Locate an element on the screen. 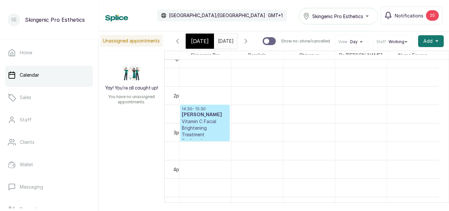 Image resolution: width=449 pixels, height=211 pixels. span: Skingenic Pro is located at coordinates (205, 55).